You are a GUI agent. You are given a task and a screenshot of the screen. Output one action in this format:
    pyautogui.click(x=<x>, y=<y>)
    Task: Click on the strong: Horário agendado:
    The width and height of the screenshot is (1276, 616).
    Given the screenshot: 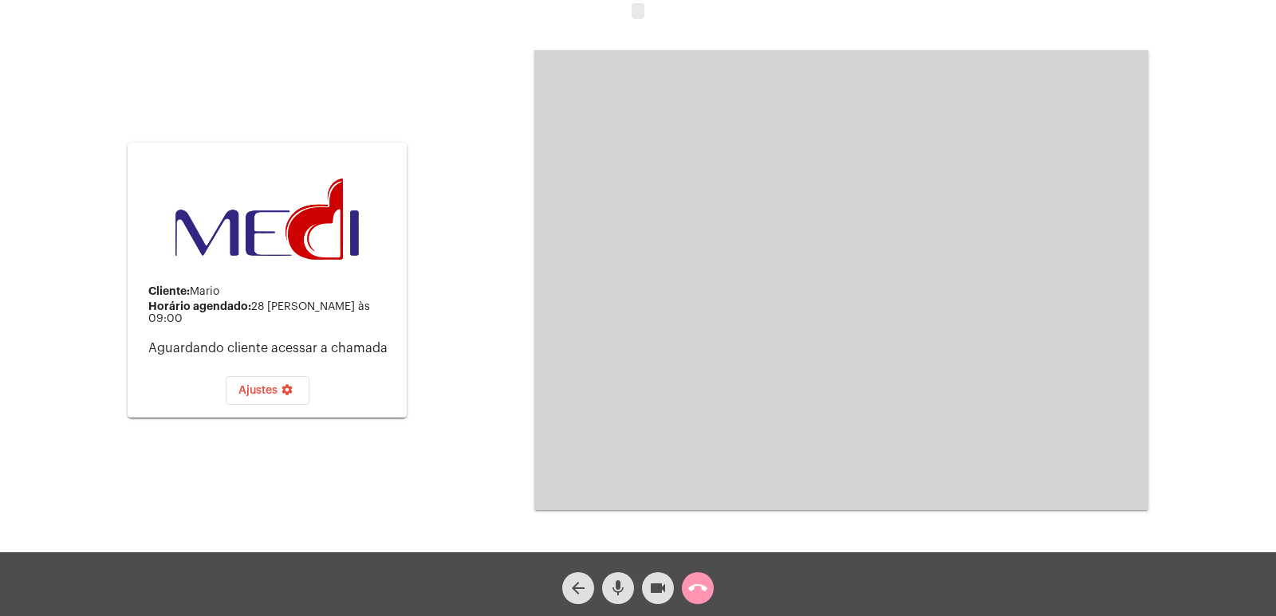 What is the action you would take?
    pyautogui.click(x=199, y=306)
    